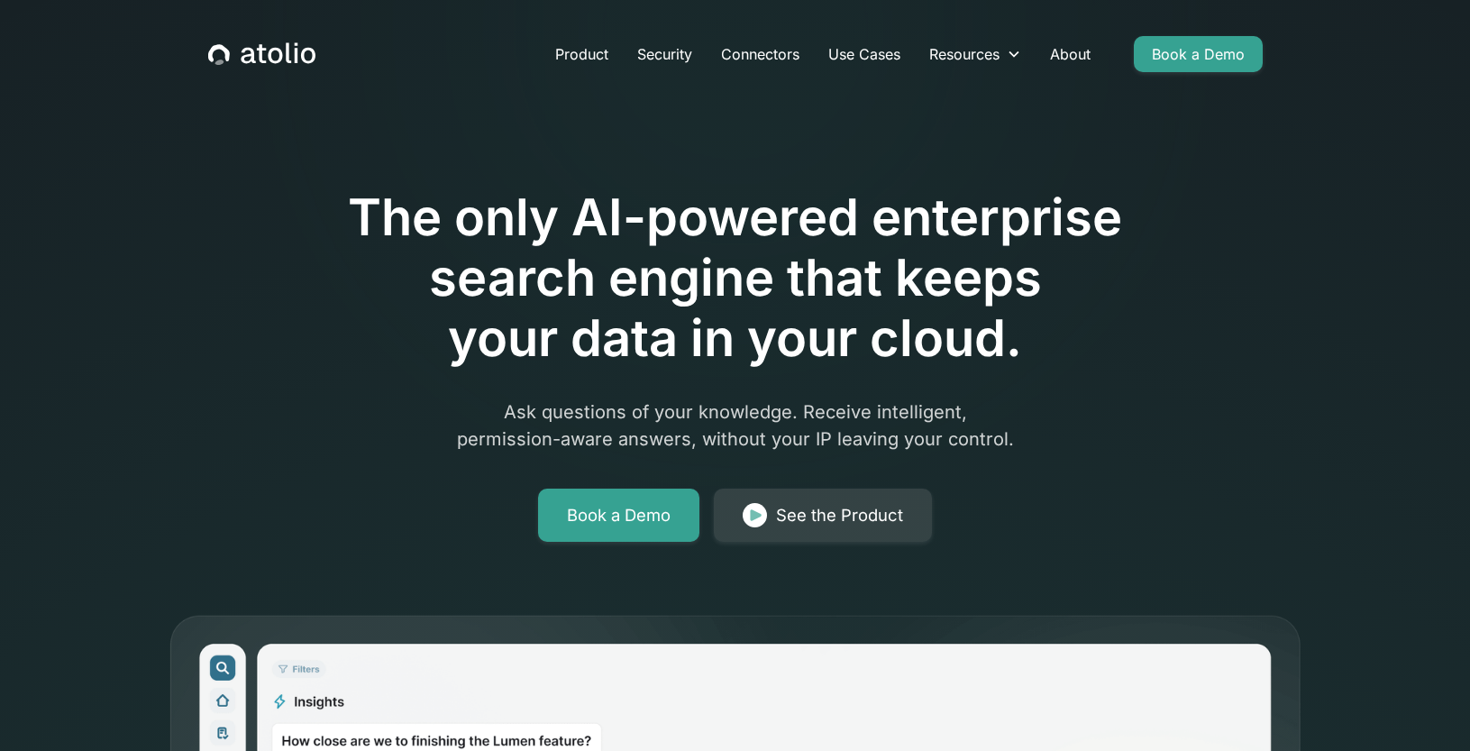  What do you see at coordinates (581, 54) in the screenshot?
I see `a: Product` at bounding box center [581, 54].